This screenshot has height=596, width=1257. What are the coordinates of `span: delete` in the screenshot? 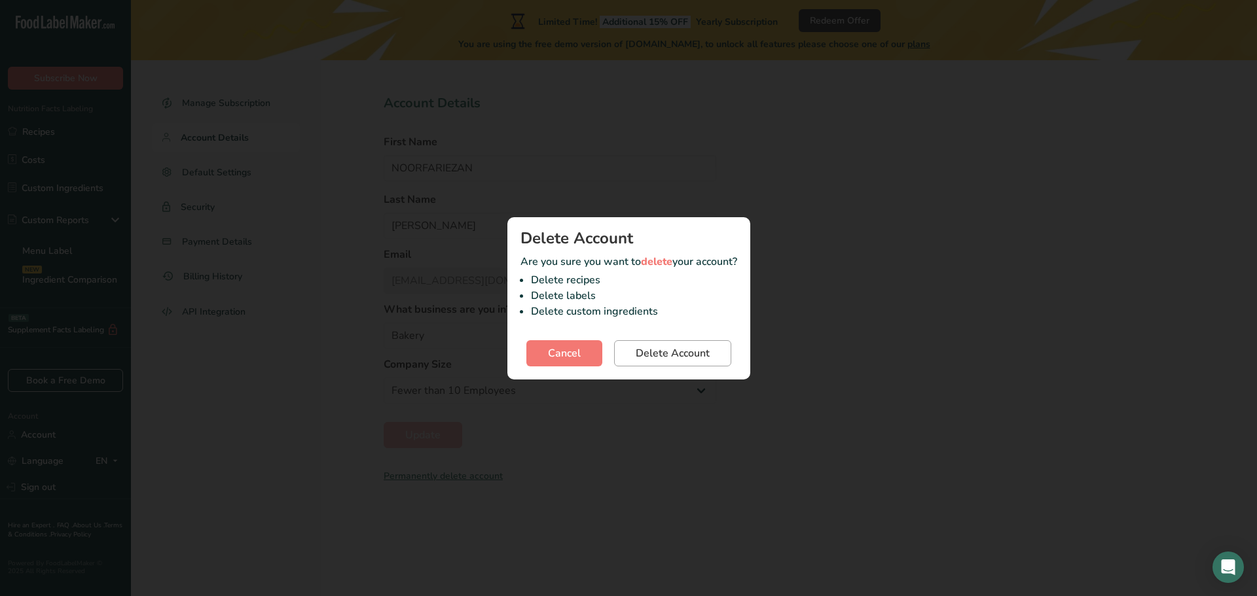 It's located at (657, 262).